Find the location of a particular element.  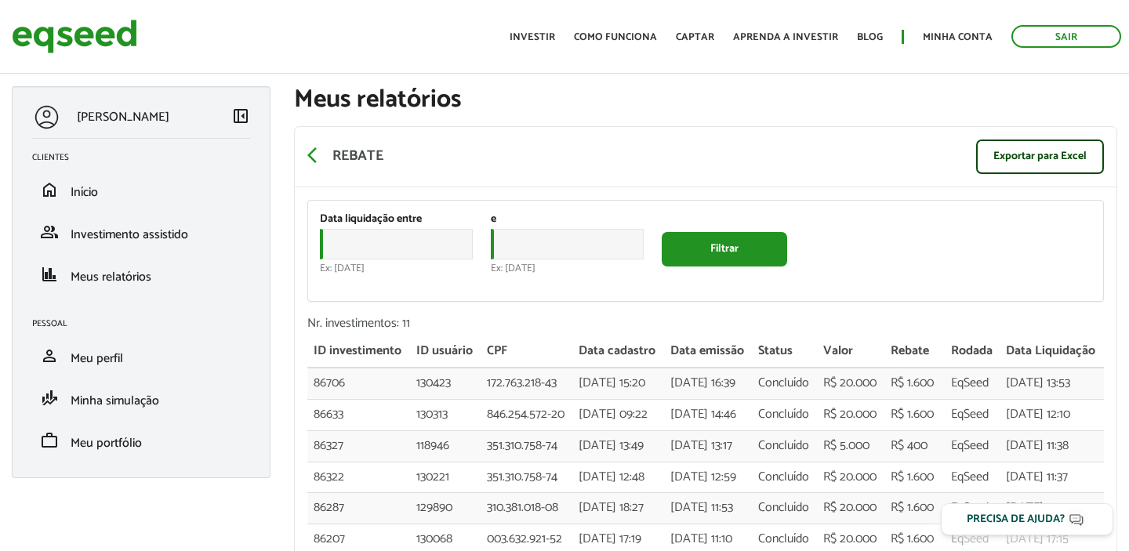

a: finance_modeMinha simulação is located at coordinates (141, 398).